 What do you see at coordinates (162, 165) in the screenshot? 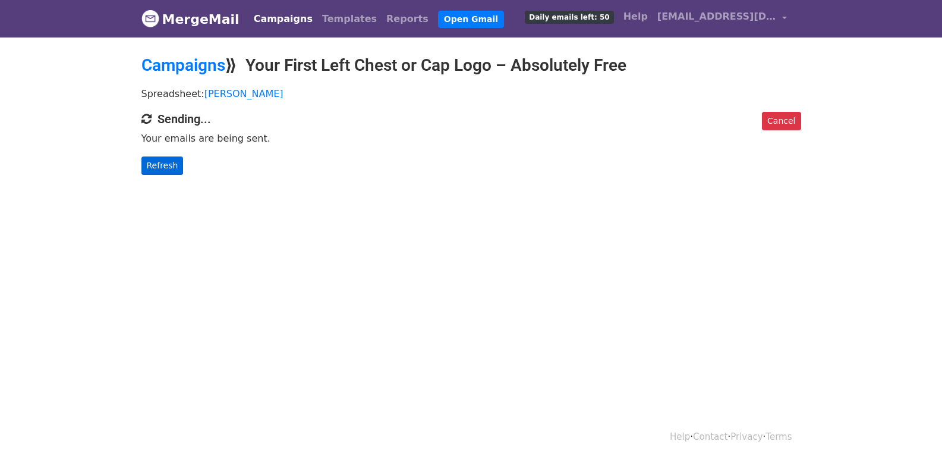
I see `a: Refresh` at bounding box center [162, 165].